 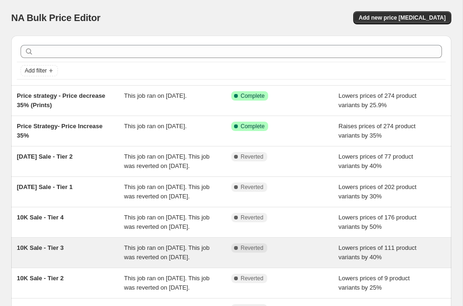 I want to click on span: Price strategy - Price decrease 35% (Prints), so click(x=61, y=100).